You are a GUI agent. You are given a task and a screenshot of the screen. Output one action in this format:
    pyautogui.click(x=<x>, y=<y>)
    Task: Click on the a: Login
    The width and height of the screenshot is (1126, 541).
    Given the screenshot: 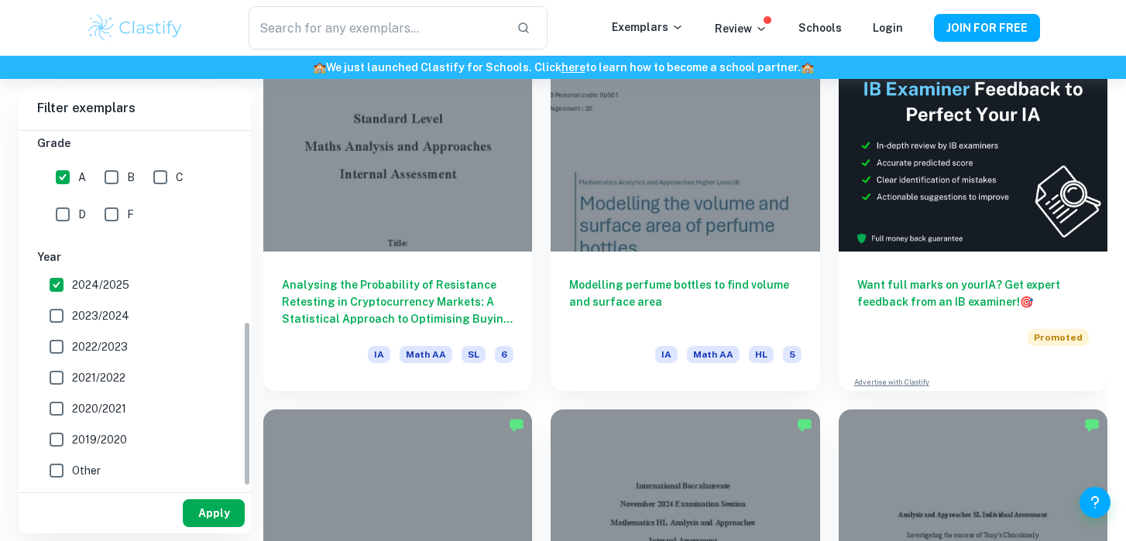 What is the action you would take?
    pyautogui.click(x=887, y=28)
    